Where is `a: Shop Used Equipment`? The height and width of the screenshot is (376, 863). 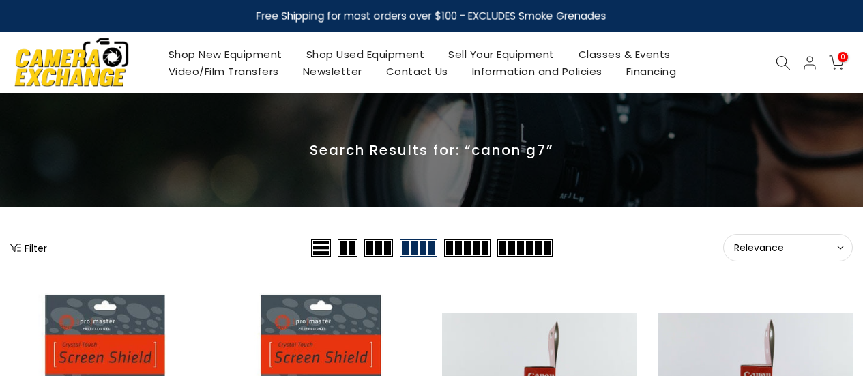 a: Shop Used Equipment is located at coordinates (365, 54).